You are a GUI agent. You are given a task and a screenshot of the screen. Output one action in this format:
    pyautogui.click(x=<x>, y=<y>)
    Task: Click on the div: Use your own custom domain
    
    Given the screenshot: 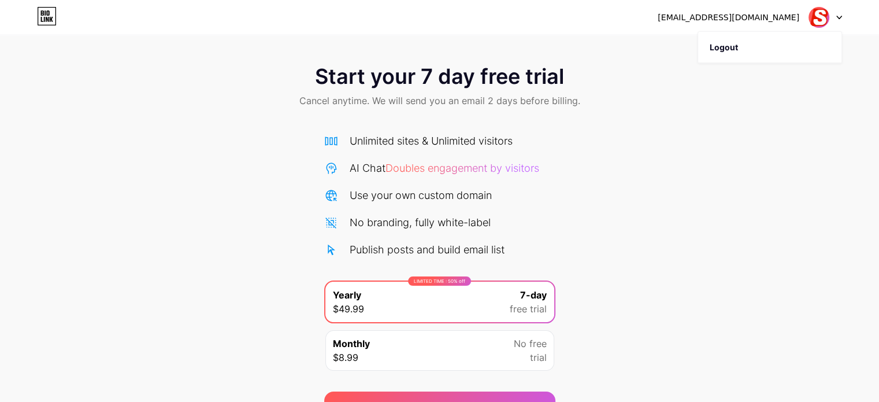 What is the action you would take?
    pyautogui.click(x=421, y=195)
    